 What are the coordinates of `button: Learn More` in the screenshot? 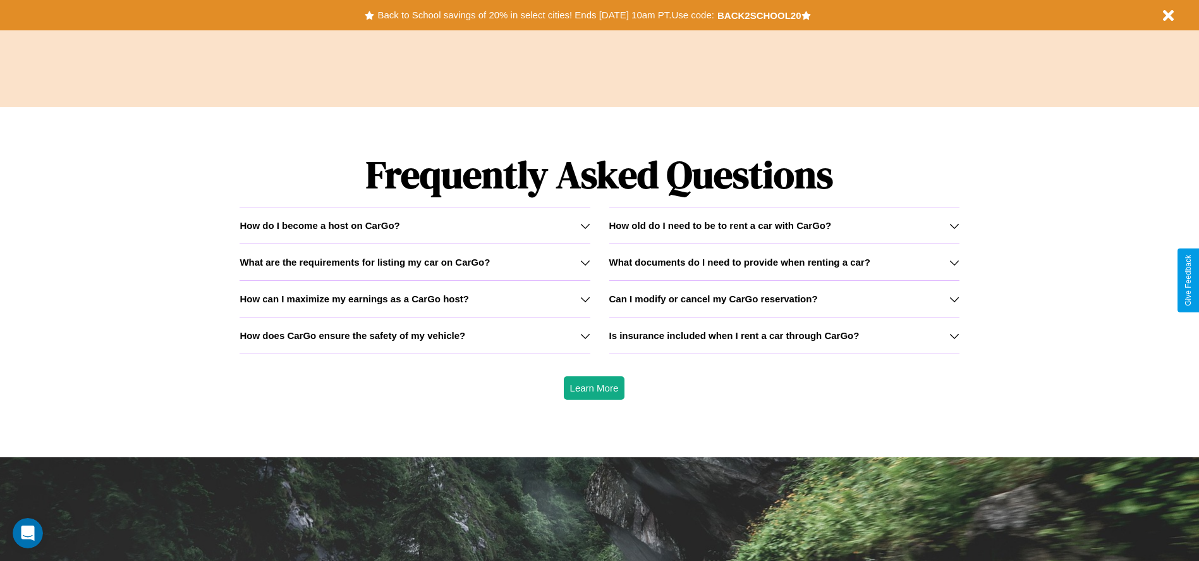 It's located at (594, 387).